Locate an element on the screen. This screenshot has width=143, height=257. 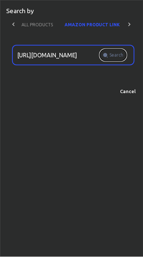
p: Search by is located at coordinates (20, 11).